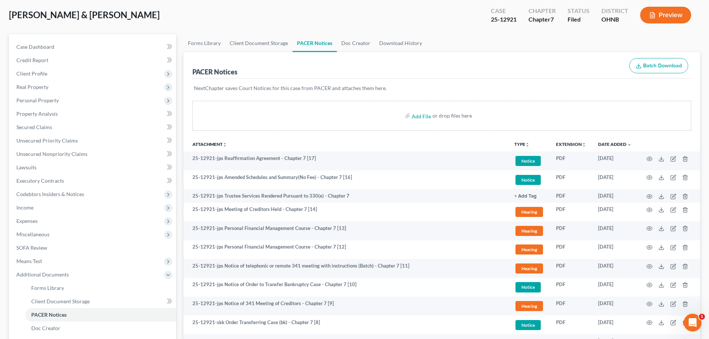 The image size is (709, 339). Describe the element at coordinates (93, 181) in the screenshot. I see `a: Executory Contracts` at that location.